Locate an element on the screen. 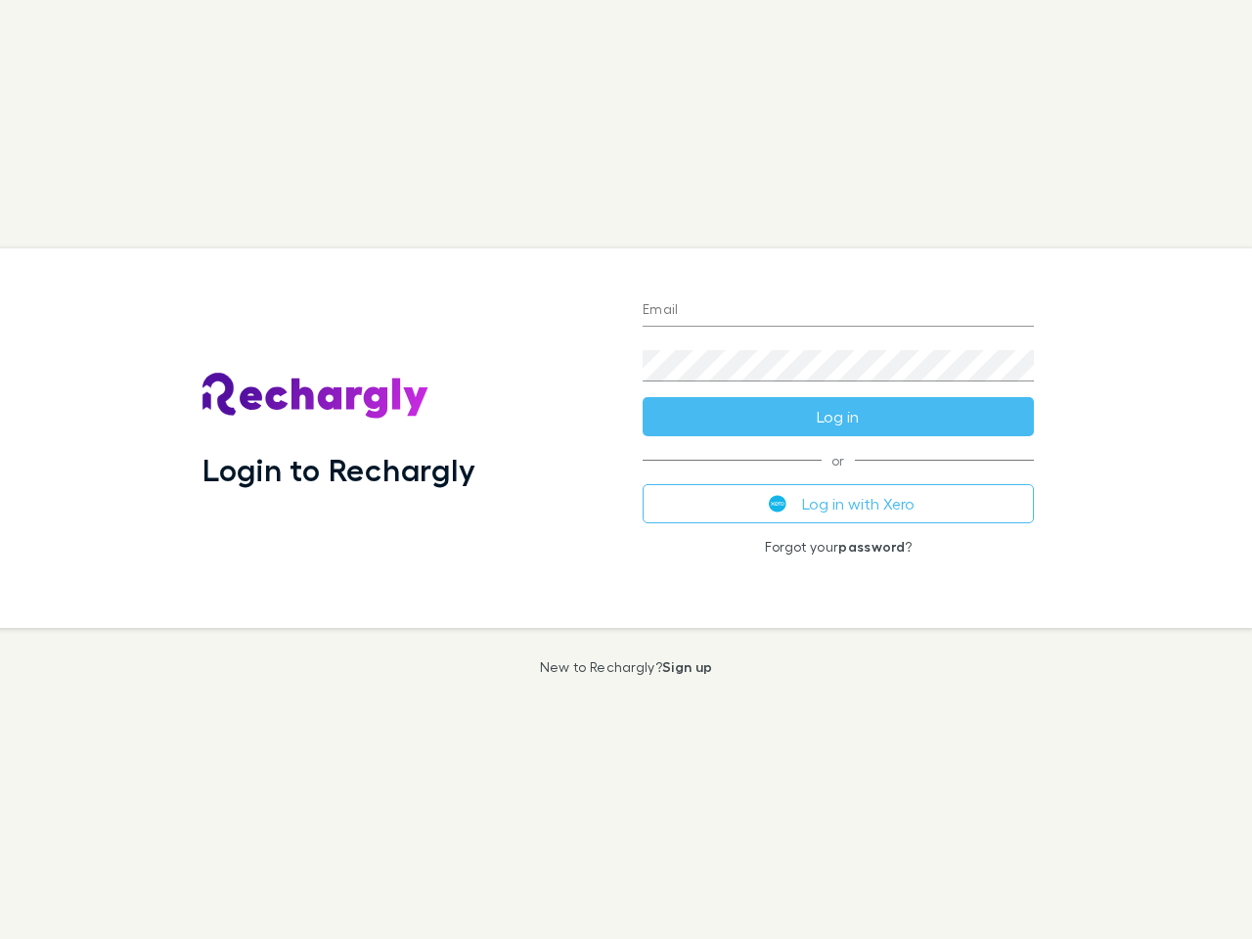 The width and height of the screenshot is (1252, 939). button: Log in is located at coordinates (838, 417).